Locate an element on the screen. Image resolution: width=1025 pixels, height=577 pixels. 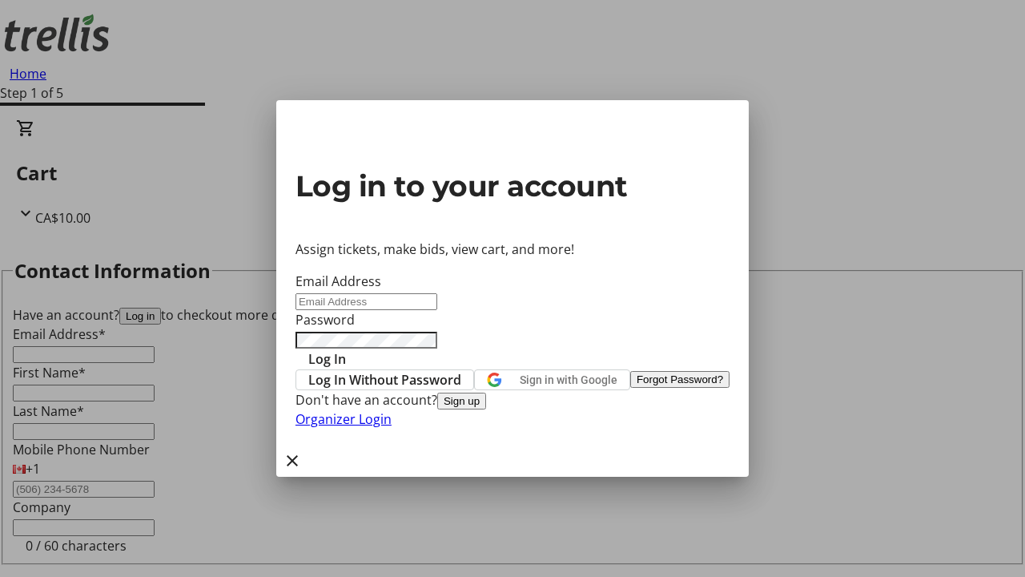
button: Sign up is located at coordinates (461, 400).